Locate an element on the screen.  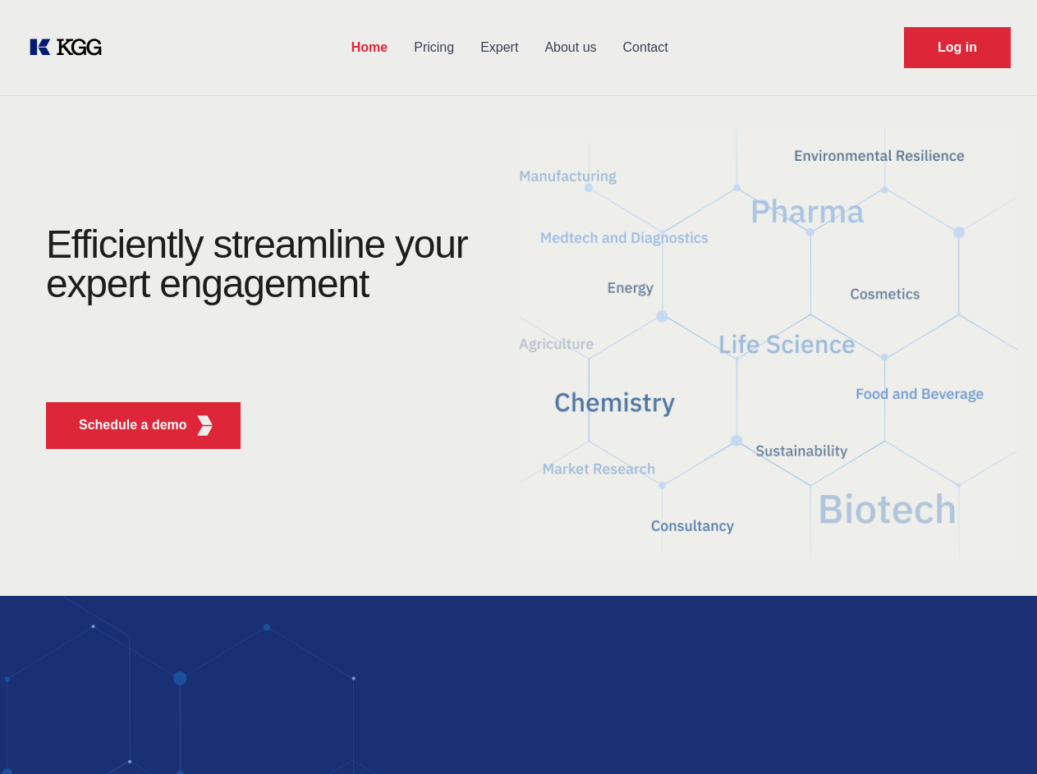
p: Schedule a demo is located at coordinates (133, 425).